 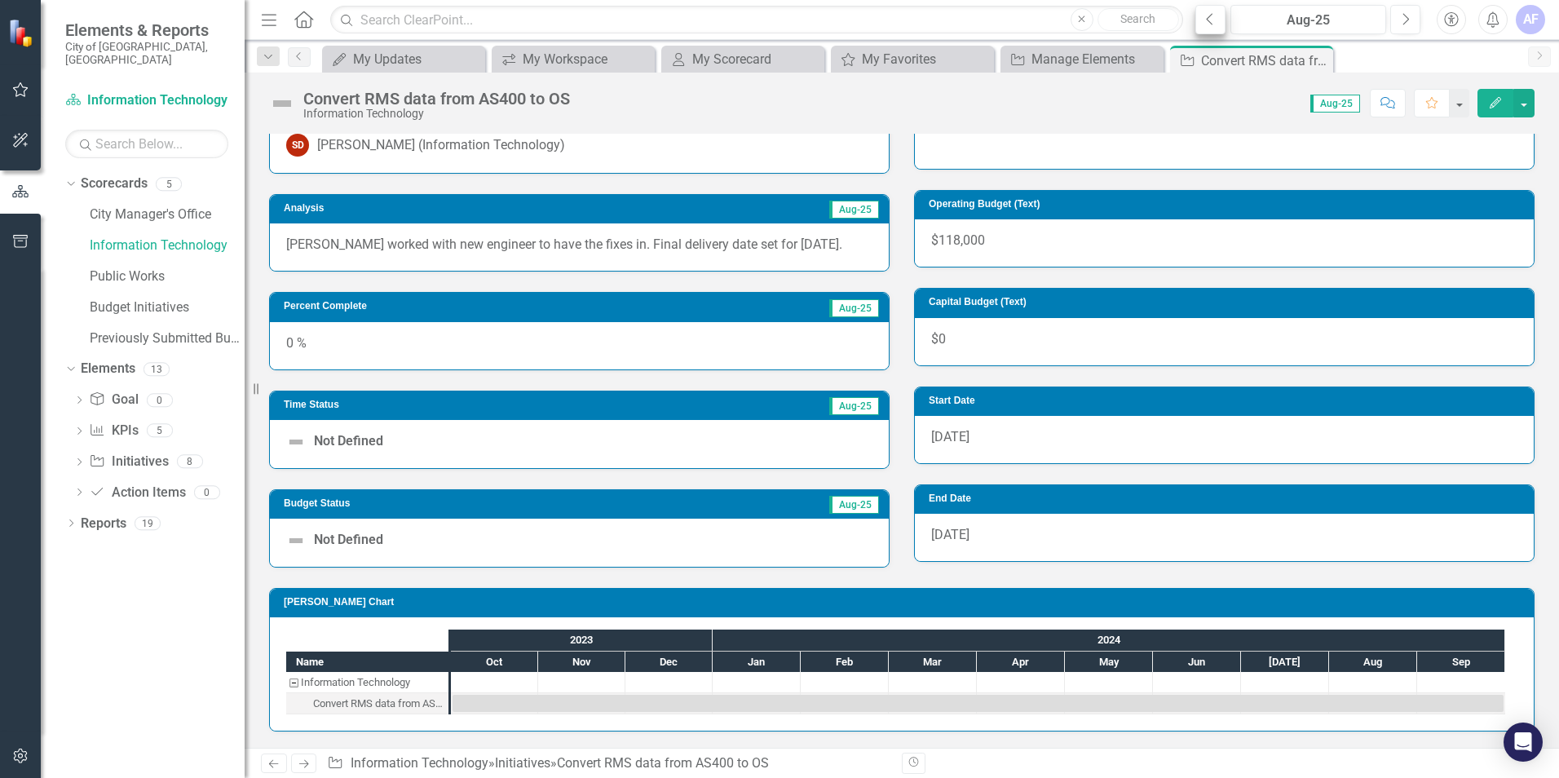 What do you see at coordinates (157, 369) in the screenshot?
I see `div: 13` at bounding box center [157, 369].